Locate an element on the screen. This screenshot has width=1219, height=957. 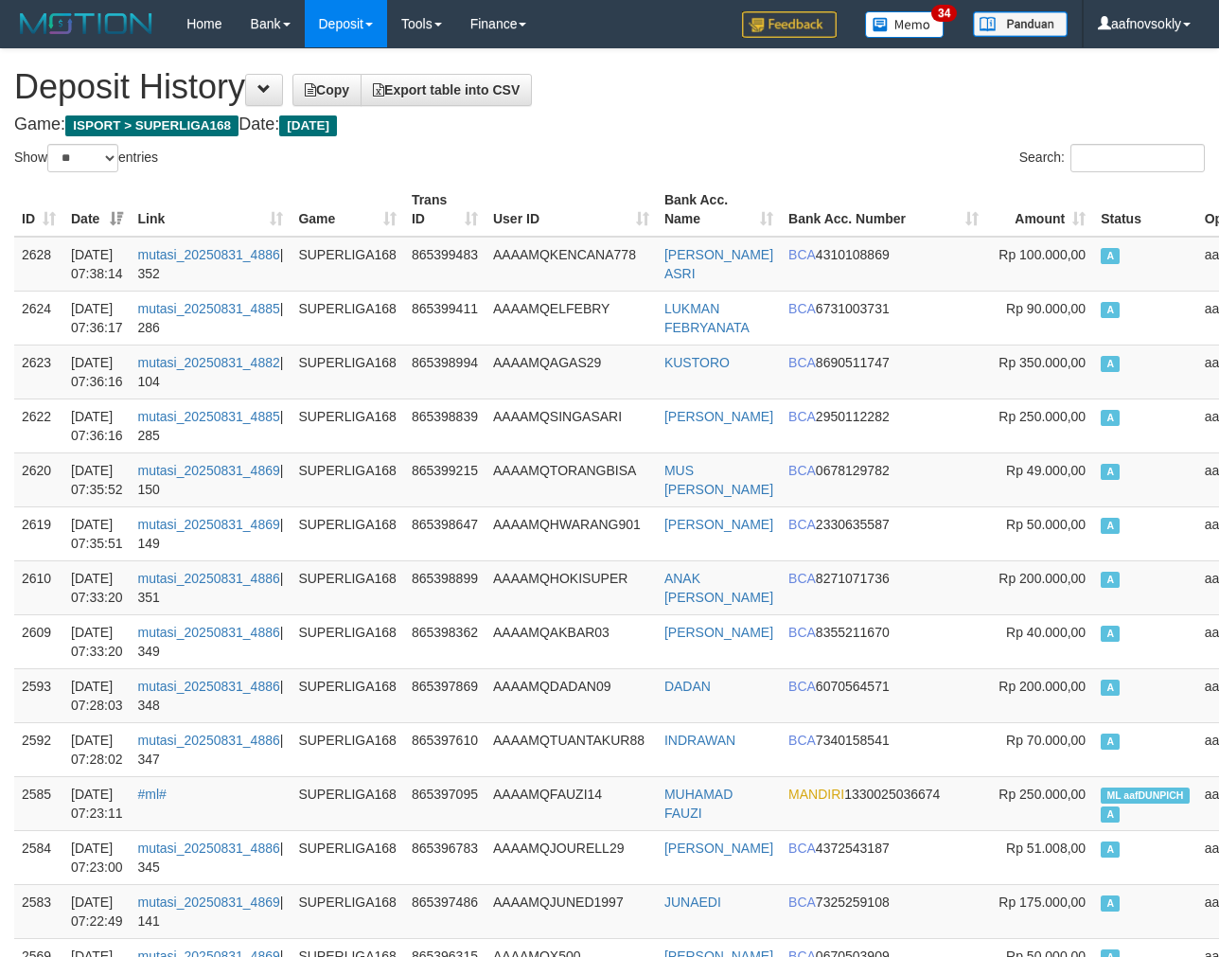
td: 7340158541 is located at coordinates (883, 748).